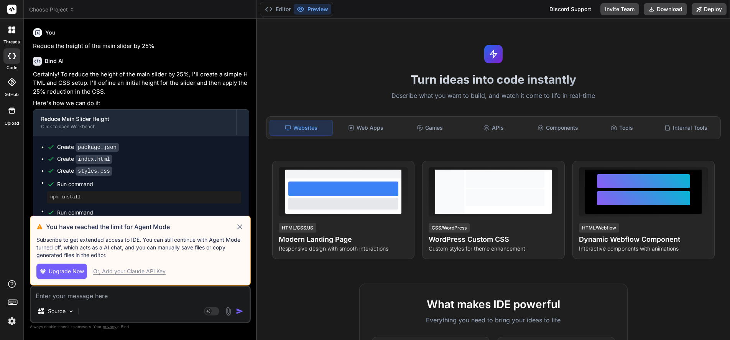 The height and width of the screenshot is (340, 730). Describe the element at coordinates (141, 227) in the screenshot. I see `h3: You have reached the limit for Agent Mode` at that location.